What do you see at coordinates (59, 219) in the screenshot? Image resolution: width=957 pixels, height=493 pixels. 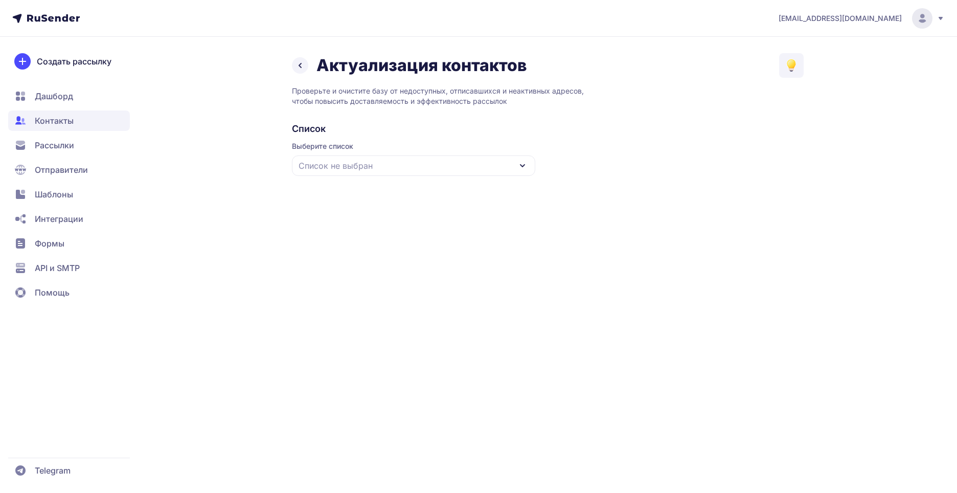 I see `span: Интеграции` at bounding box center [59, 219].